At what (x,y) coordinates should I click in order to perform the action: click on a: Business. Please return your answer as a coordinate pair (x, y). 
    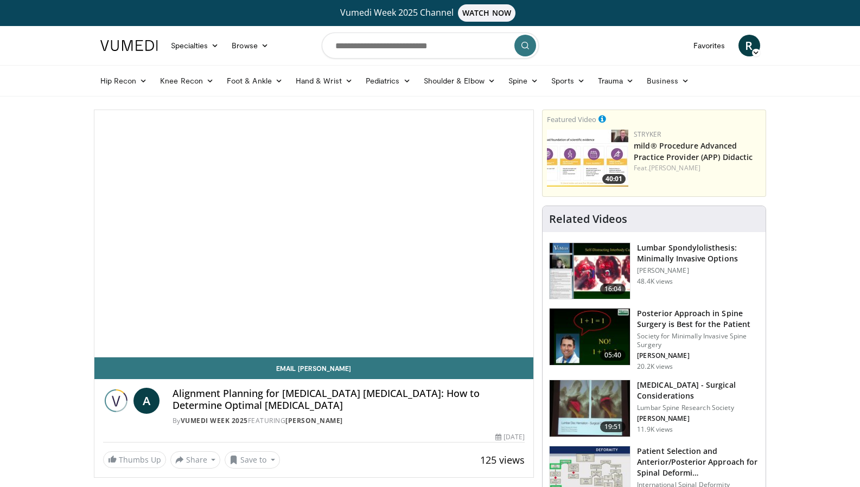
    Looking at the image, I should click on (668, 81).